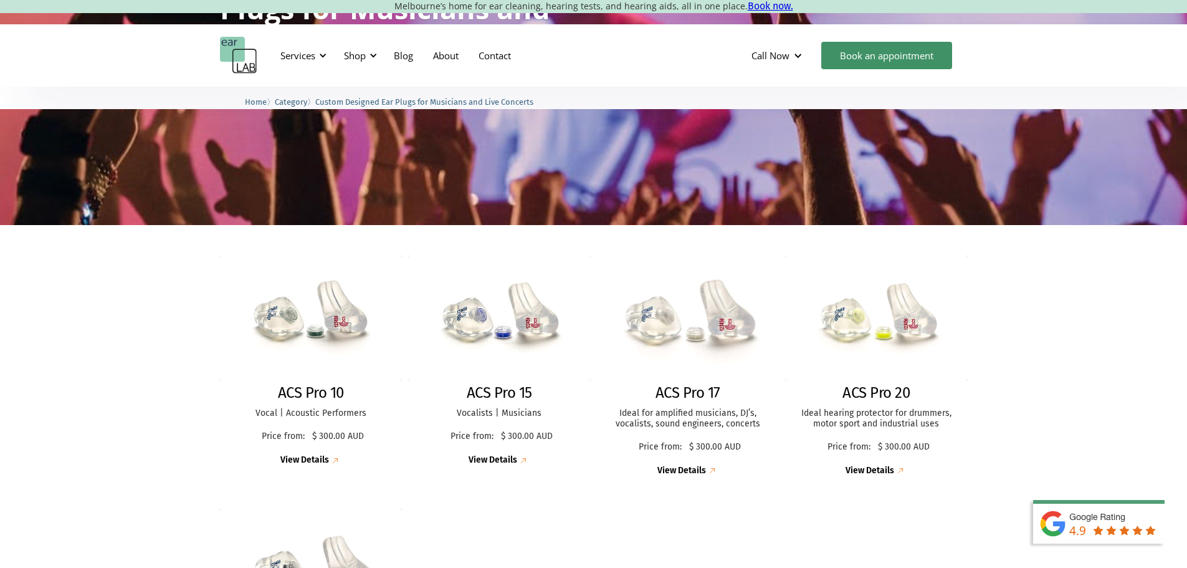 The width and height of the screenshot is (1187, 568). I want to click on p: Vocalists | Musicians, so click(499, 413).